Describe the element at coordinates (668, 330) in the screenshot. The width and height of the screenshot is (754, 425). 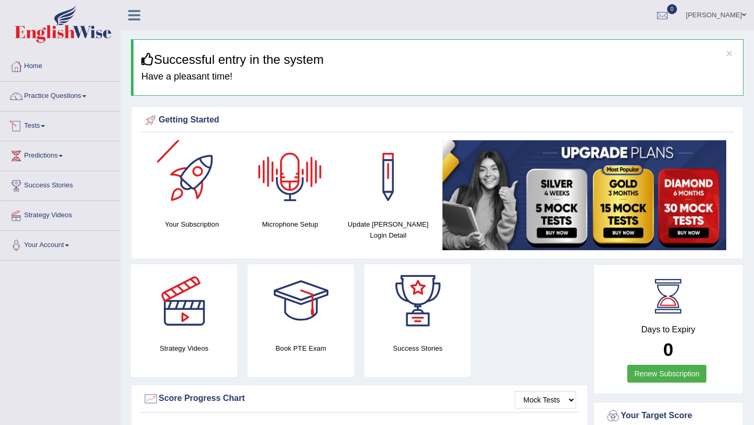
I see `h4: Days to Expiry` at that location.